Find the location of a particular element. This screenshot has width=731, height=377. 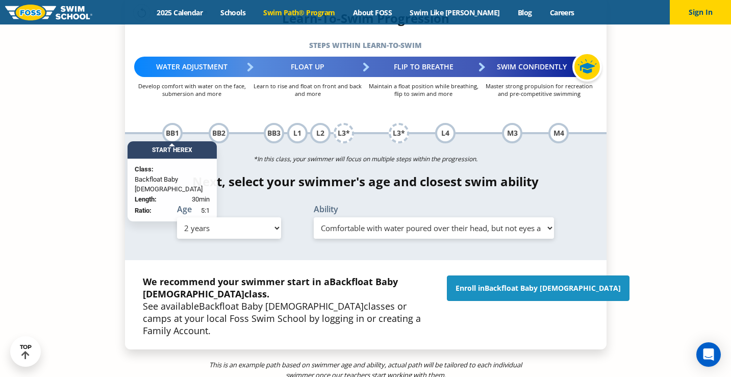

p: See available classes or camps at your local Foss Swim School by logging in or creating a Family ... is located at coordinates (290, 306).